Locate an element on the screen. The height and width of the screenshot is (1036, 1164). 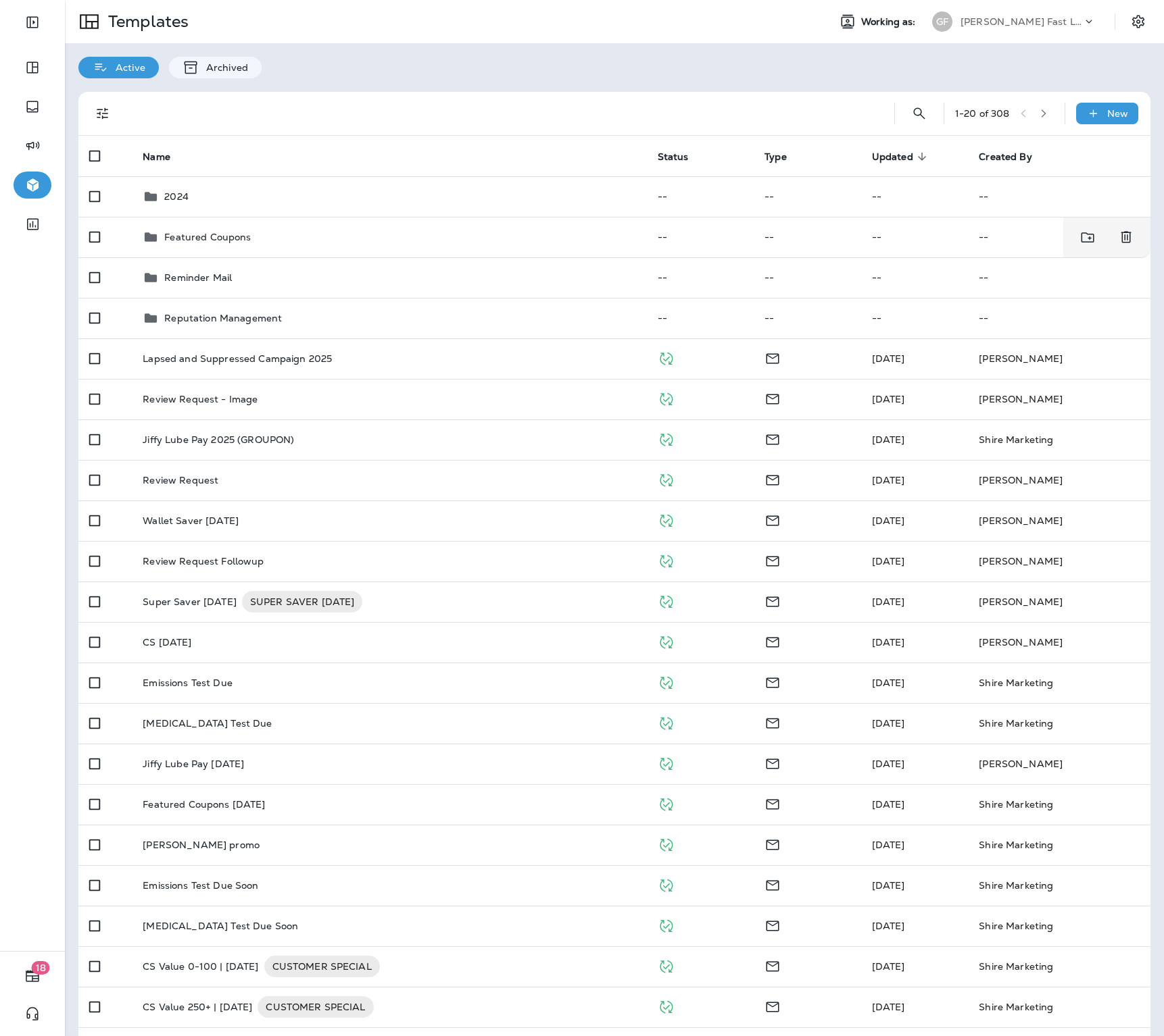
span: Type is located at coordinates (784, 157).